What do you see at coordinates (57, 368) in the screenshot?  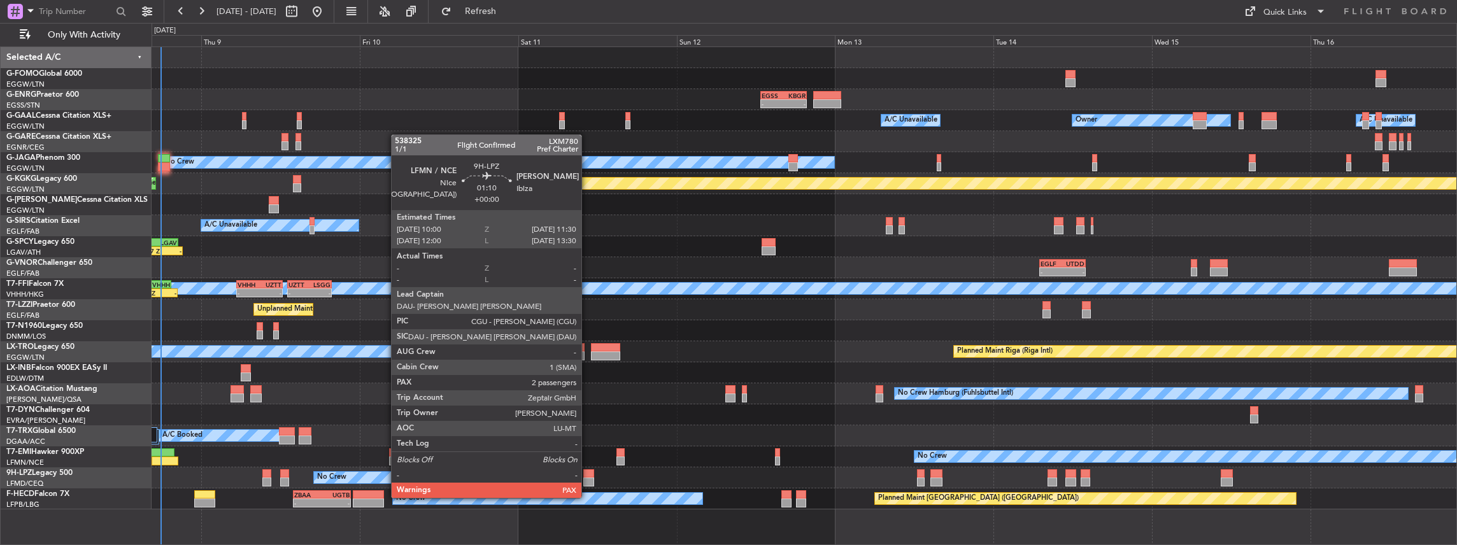 I see `a: LX-INBFalcon 900EX EASy II` at bounding box center [57, 368].